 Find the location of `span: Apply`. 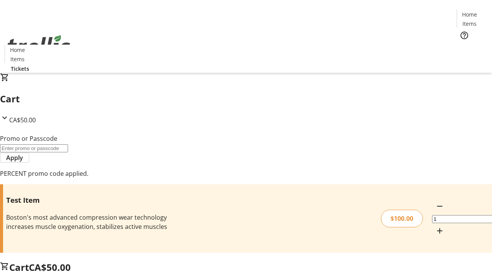

span: Apply is located at coordinates (15, 158).